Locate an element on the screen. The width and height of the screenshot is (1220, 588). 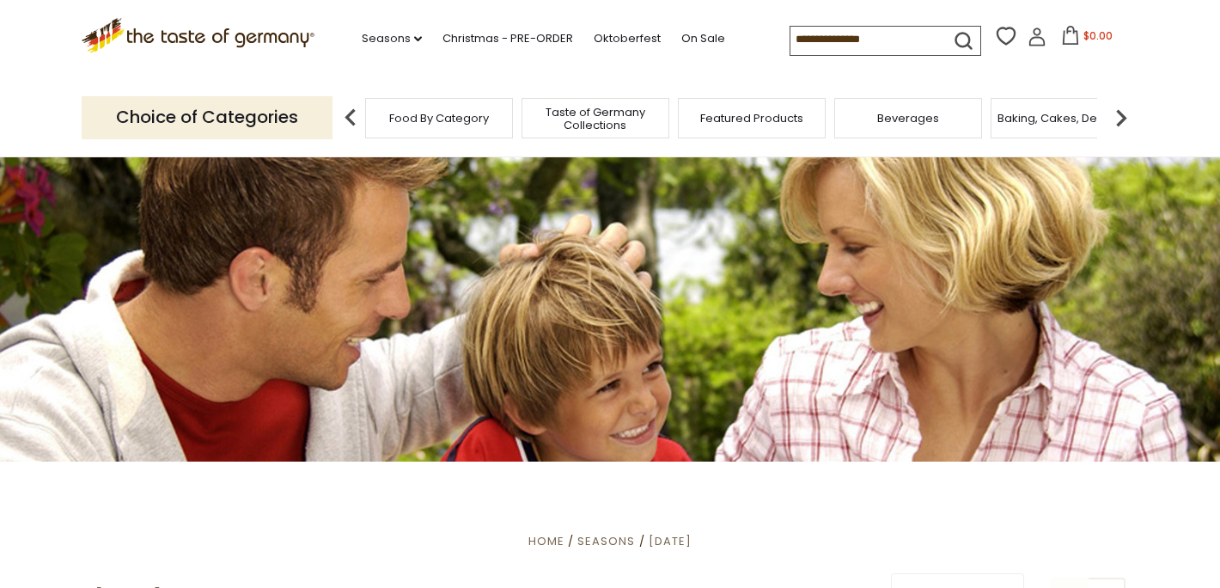
span: Seasons is located at coordinates (606, 540).